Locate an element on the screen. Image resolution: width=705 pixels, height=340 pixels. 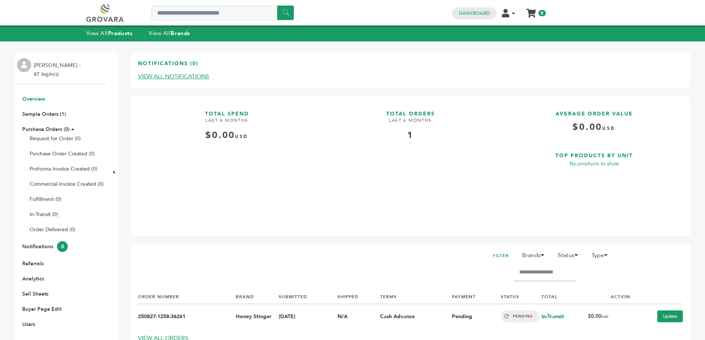
h2: FILTER: is located at coordinates (502, 256).